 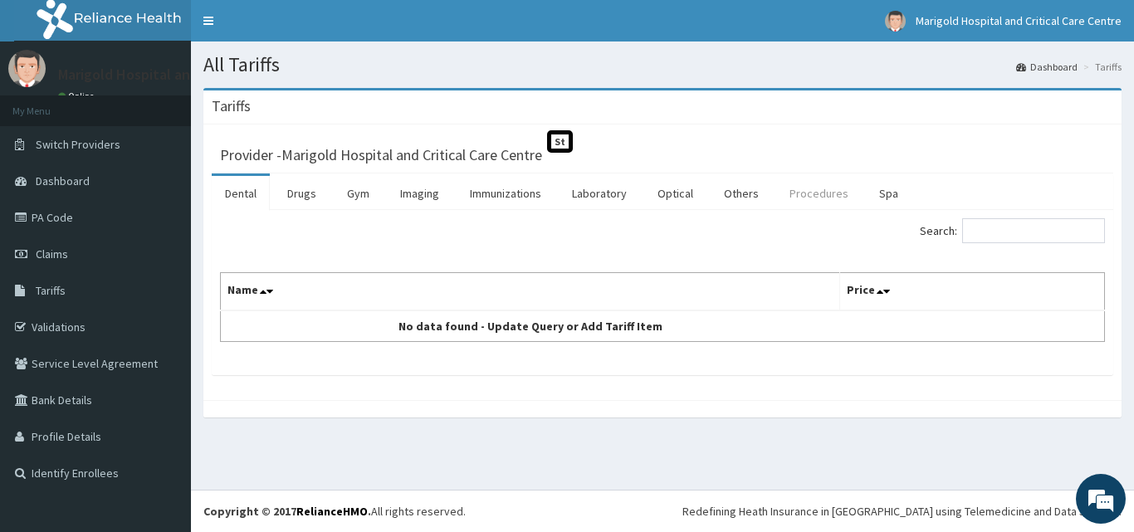 I want to click on h1: All Tariffs, so click(x=662, y=65).